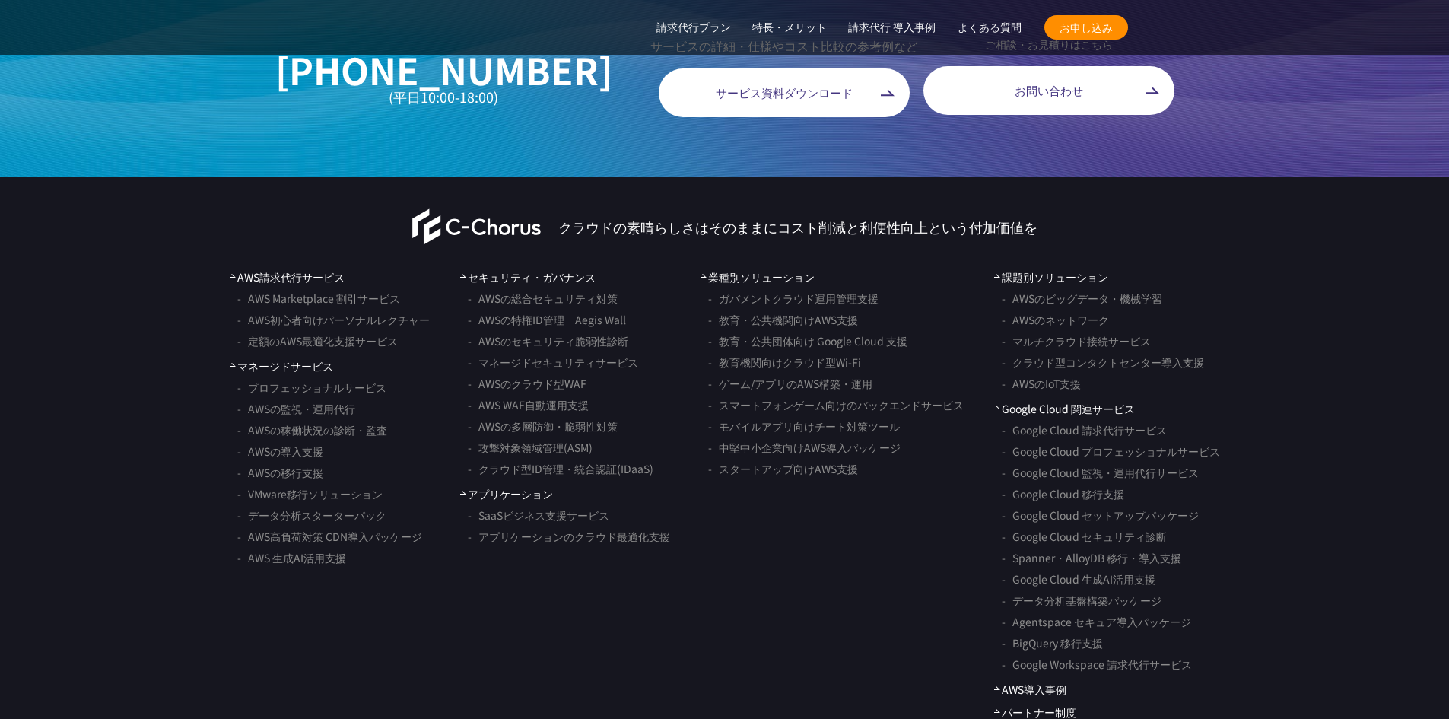 This screenshot has width=1449, height=719. Describe the element at coordinates (783, 320) in the screenshot. I see `a: 教育・公共機関向けAWS支援` at that location.